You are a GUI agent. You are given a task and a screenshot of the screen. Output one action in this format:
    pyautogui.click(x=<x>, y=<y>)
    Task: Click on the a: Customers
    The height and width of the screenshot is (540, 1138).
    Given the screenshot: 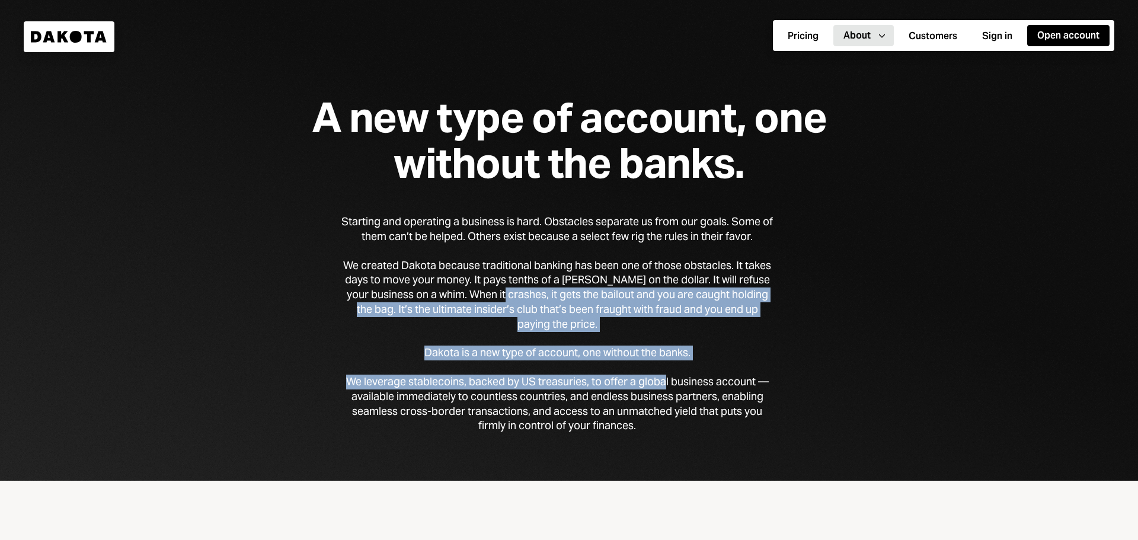 What is the action you would take?
    pyautogui.click(x=933, y=36)
    